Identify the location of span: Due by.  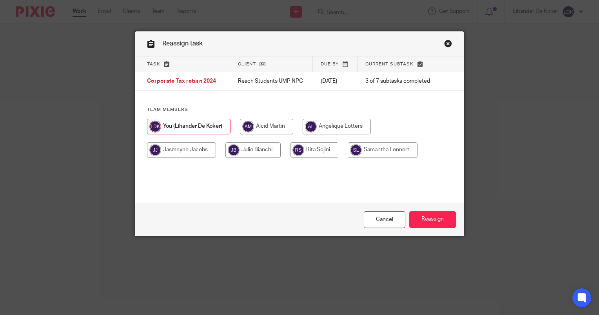
(330, 64).